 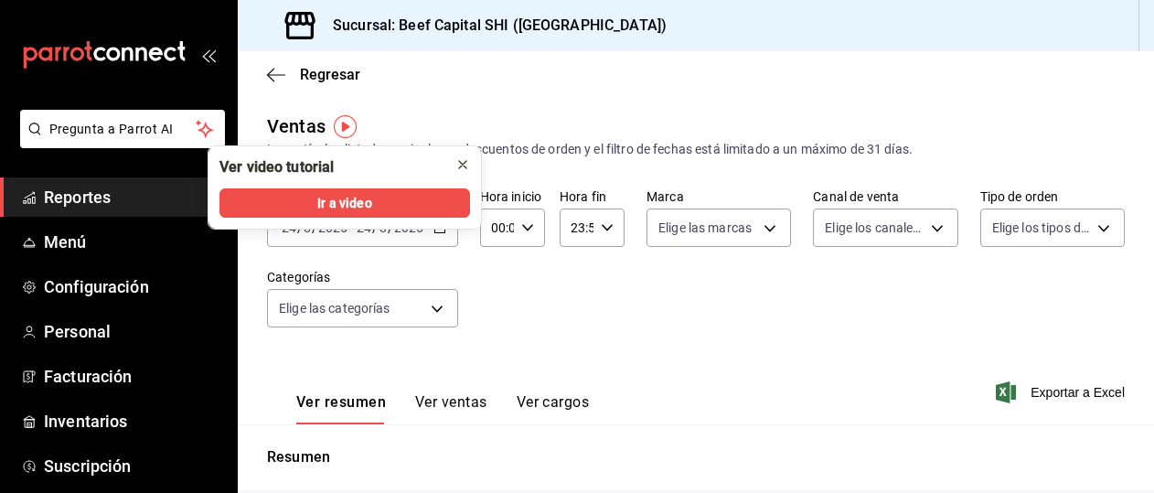 What do you see at coordinates (330, 74) in the screenshot?
I see `span: Regresar` at bounding box center [330, 74].